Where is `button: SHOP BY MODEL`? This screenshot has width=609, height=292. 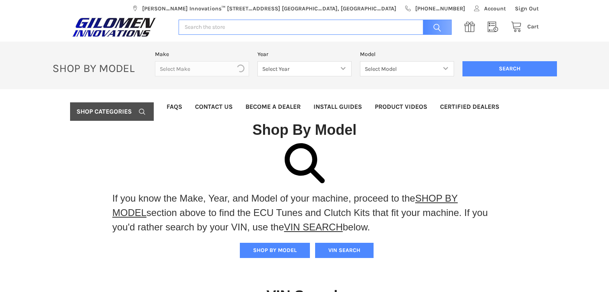
button: SHOP BY MODEL is located at coordinates (275, 251).